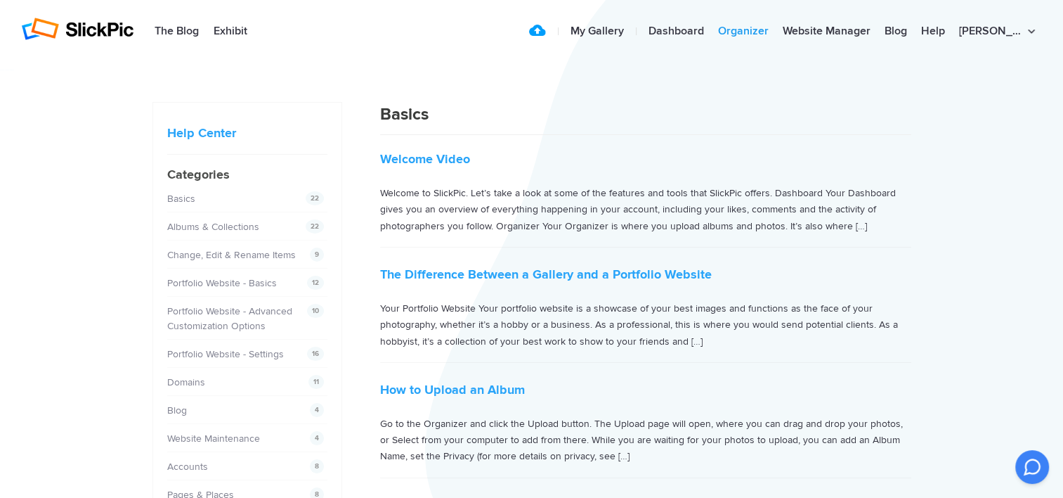  Describe the element at coordinates (317, 466) in the screenshot. I see `span: 8` at that location.